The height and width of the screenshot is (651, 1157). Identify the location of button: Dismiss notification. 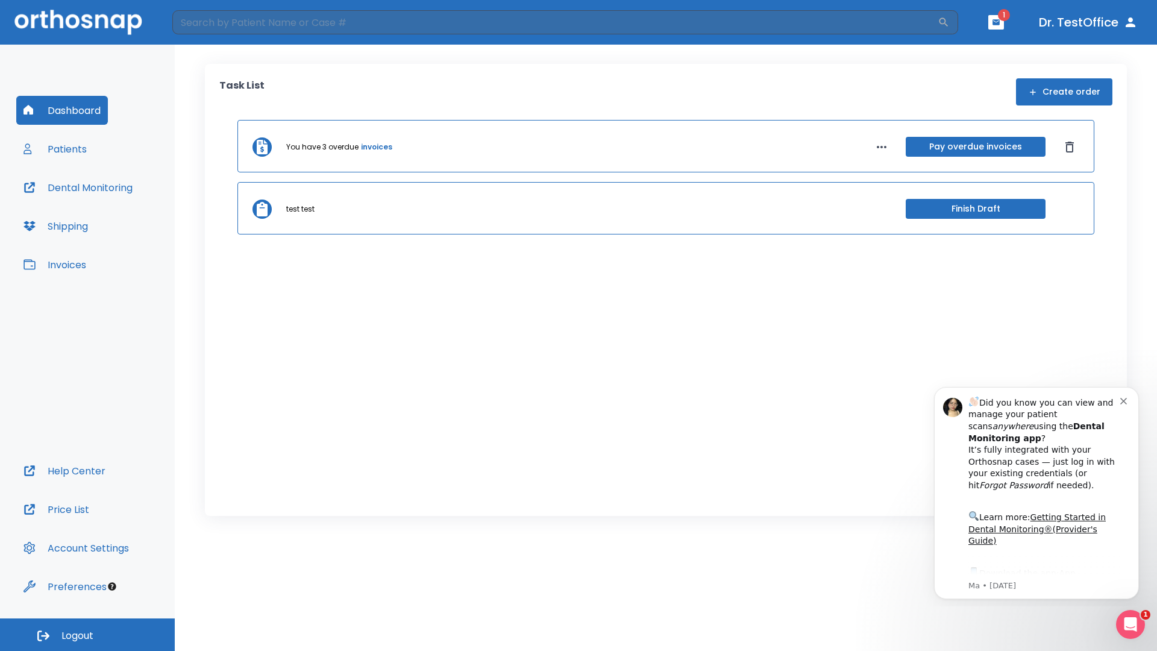
(209, 24).